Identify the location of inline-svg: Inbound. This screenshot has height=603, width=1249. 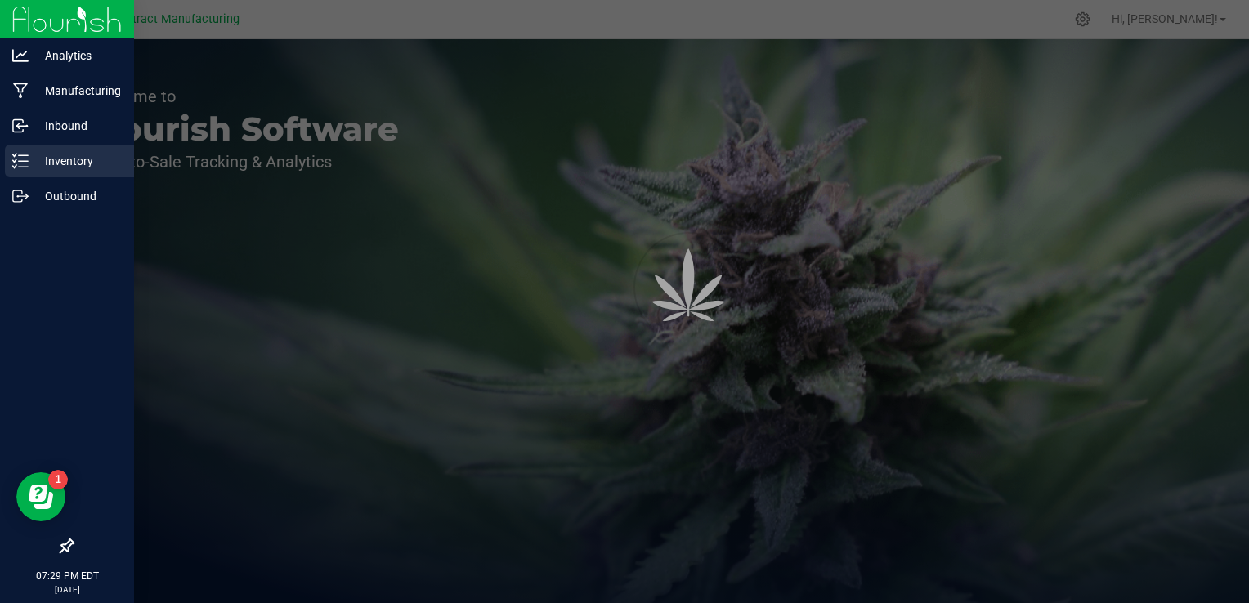
(20, 126).